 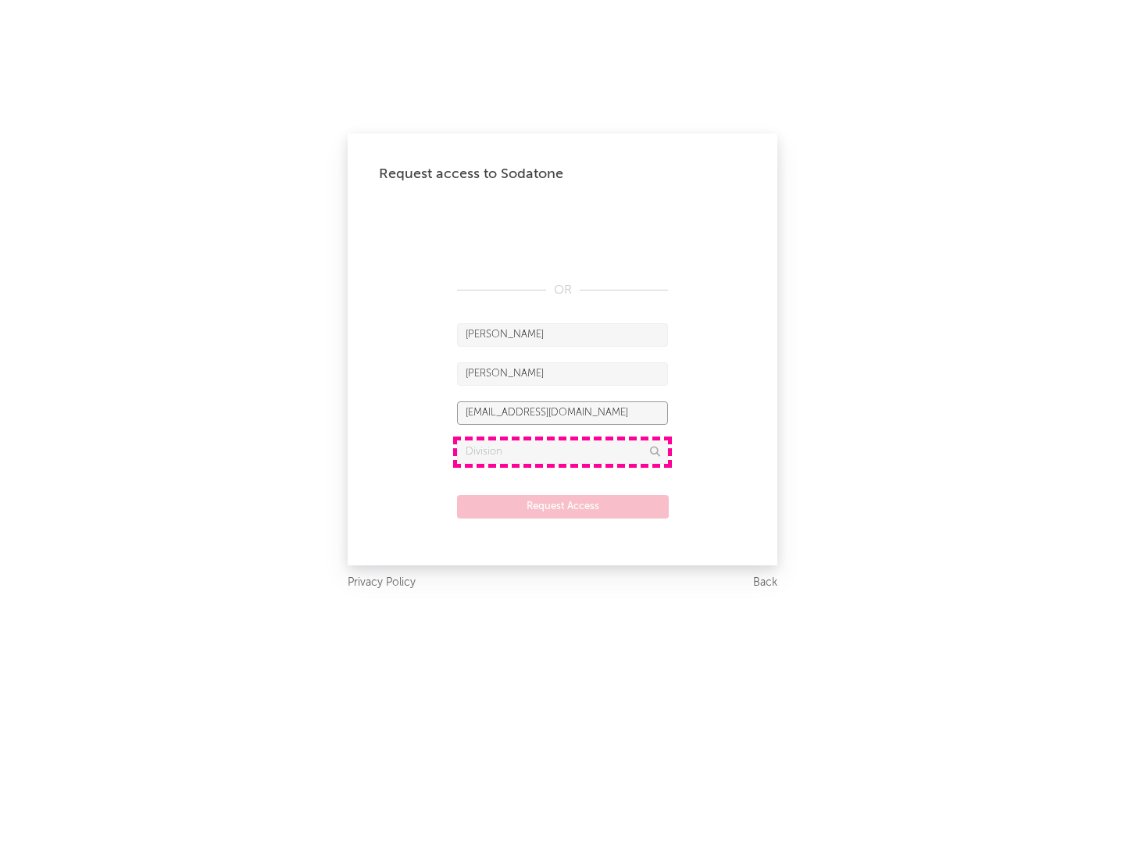 I want to click on div: OR, so click(x=562, y=291).